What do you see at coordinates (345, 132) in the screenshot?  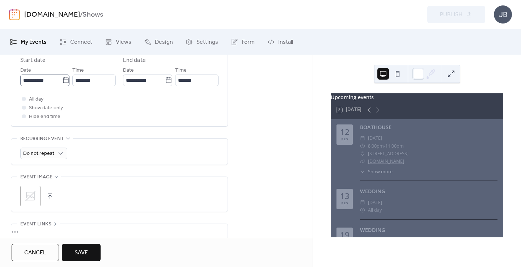 I see `div: 12` at bounding box center [345, 132].